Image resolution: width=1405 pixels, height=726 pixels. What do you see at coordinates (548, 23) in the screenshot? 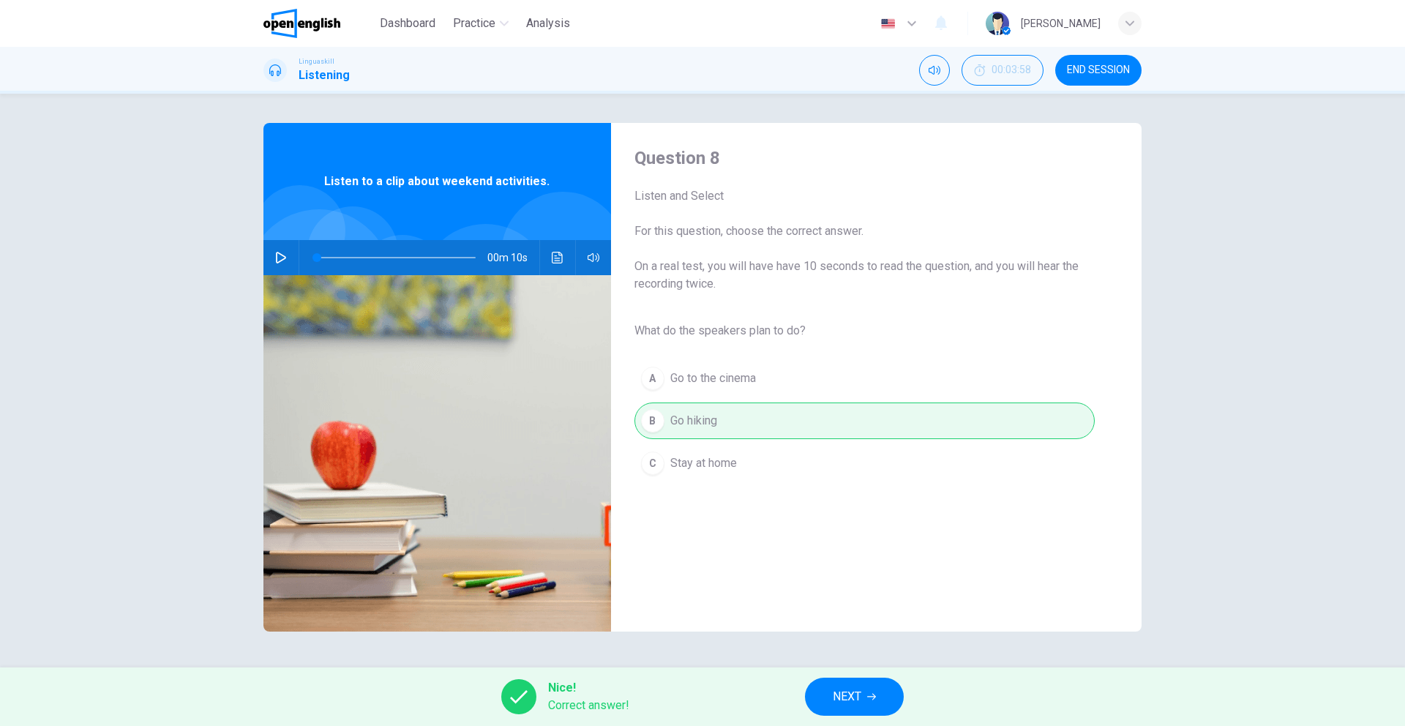
I see `span: Analysis` at bounding box center [548, 23].